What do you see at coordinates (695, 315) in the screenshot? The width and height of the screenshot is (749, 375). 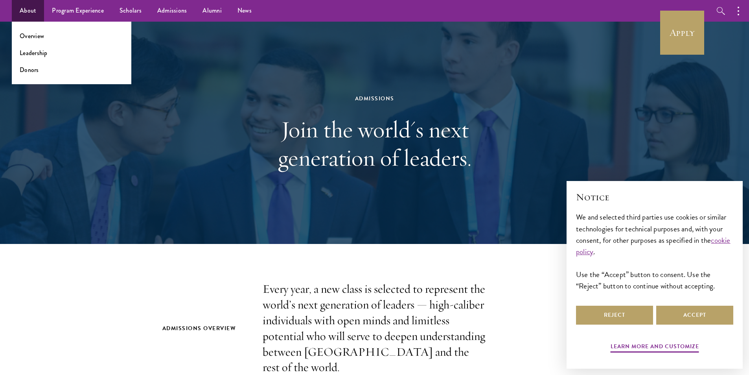 I see `button: Accept` at bounding box center [695, 315].